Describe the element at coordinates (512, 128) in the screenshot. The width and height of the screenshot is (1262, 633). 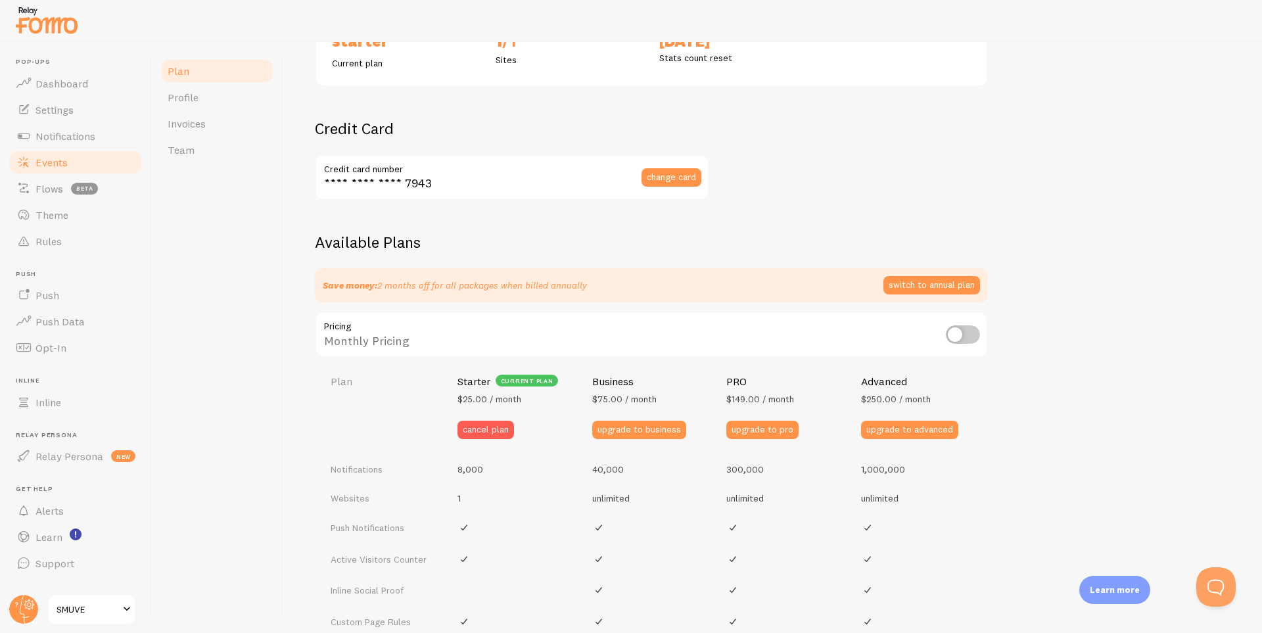
I see `h2: Credit Card` at that location.